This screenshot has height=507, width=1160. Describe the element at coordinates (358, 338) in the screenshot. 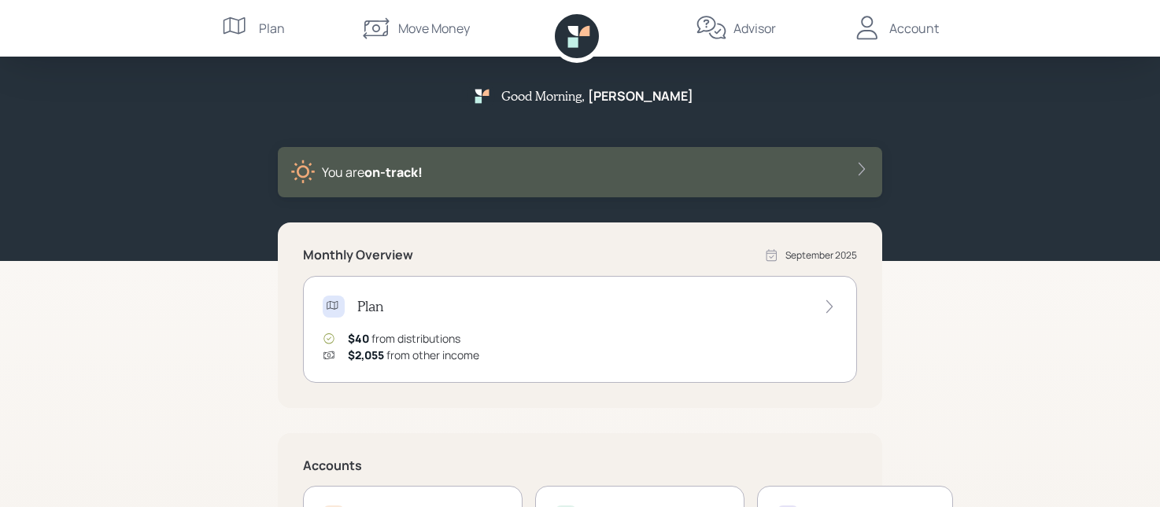

I see `span: $40` at that location.